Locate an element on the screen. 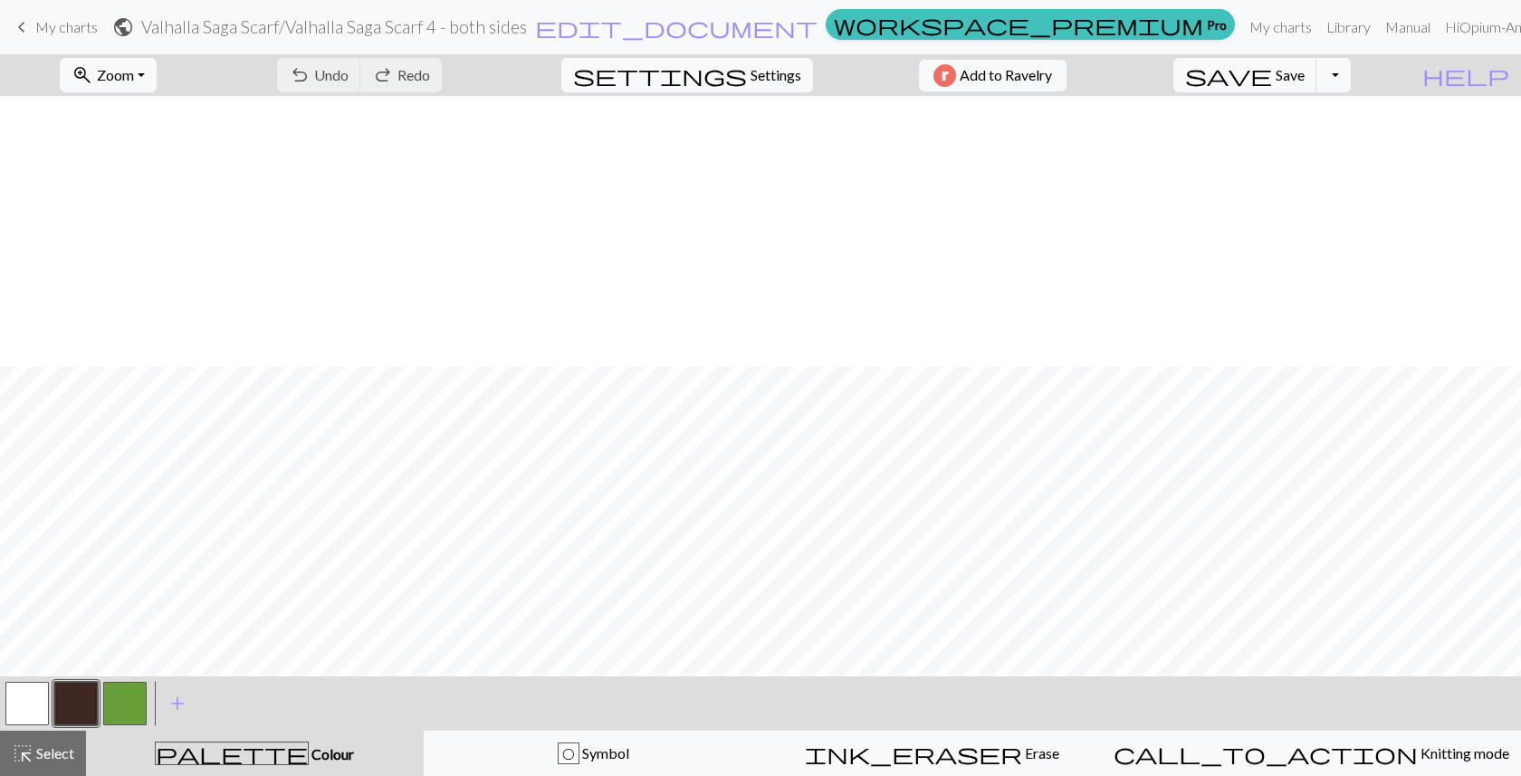  span: Colour is located at coordinates (331, 753).